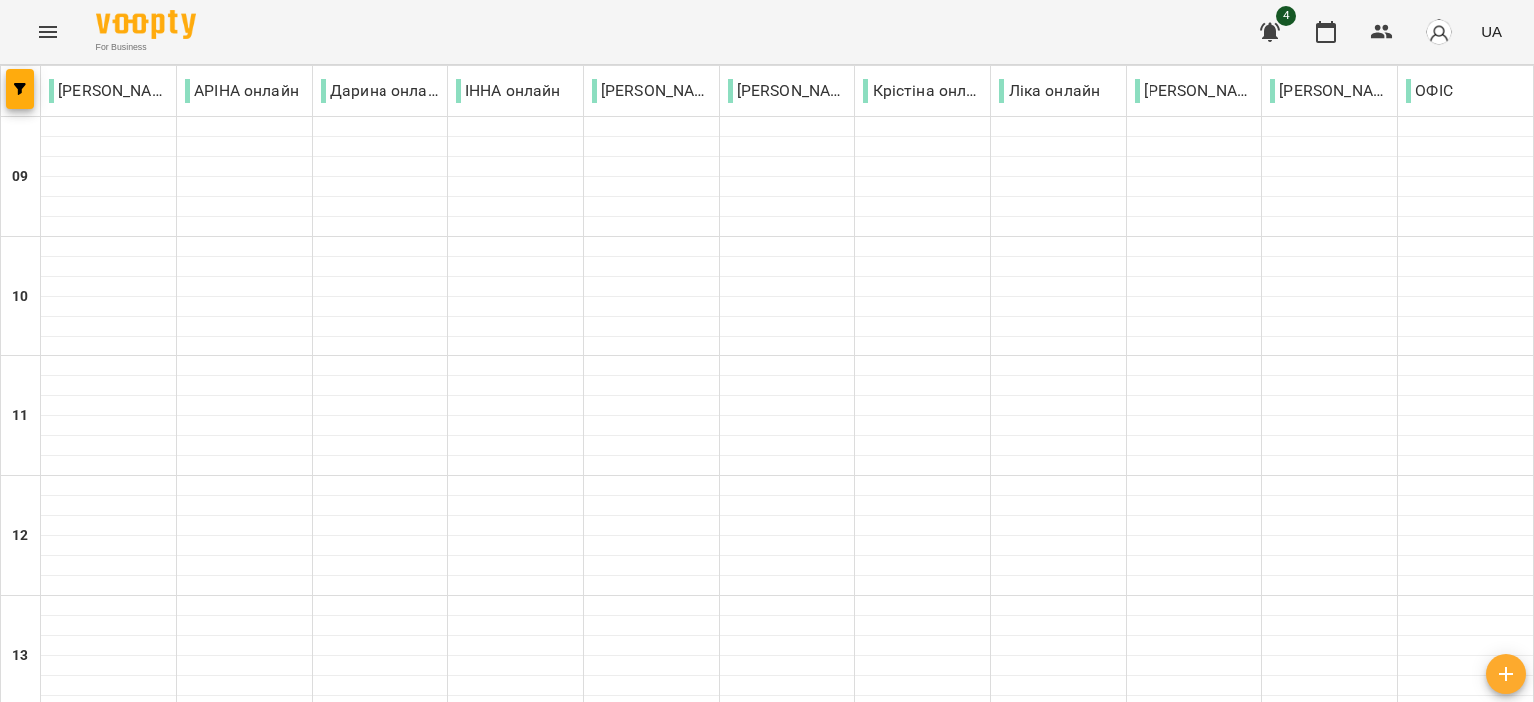  I want to click on button: Menu, so click(48, 32).